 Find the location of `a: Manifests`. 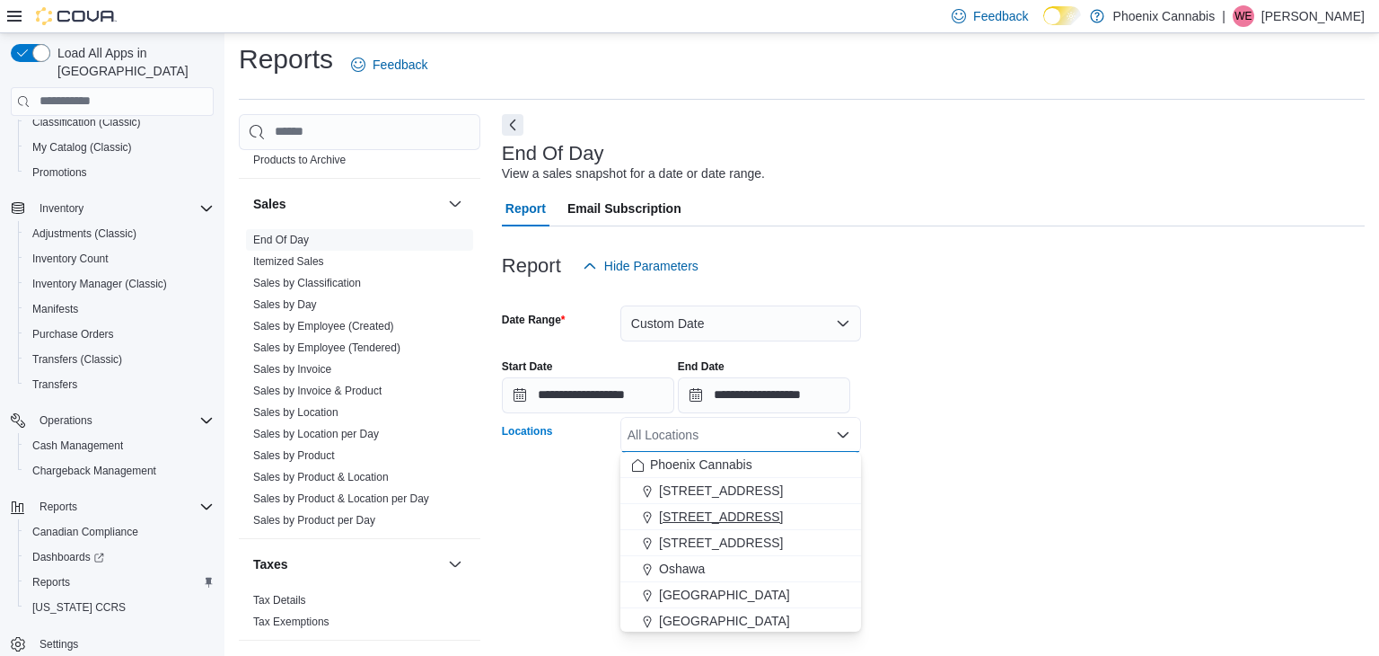

a: Manifests is located at coordinates (55, 309).